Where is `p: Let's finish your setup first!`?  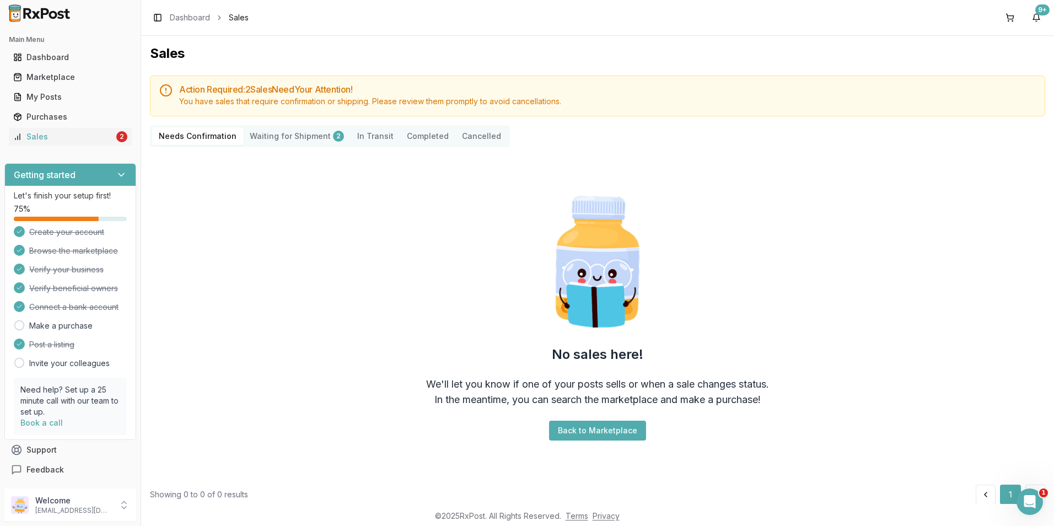 p: Let's finish your setup first! is located at coordinates (70, 196).